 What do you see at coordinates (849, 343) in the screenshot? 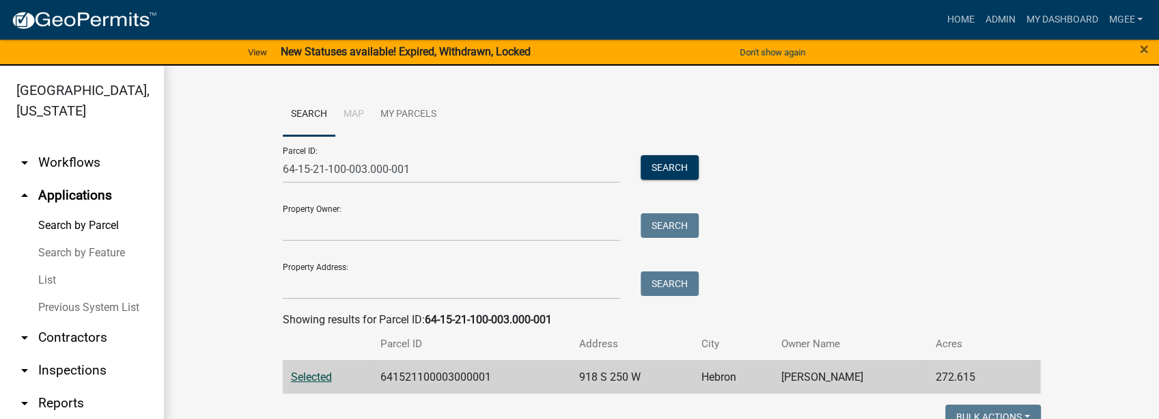
I see `th: Owner Name` at bounding box center [849, 343].